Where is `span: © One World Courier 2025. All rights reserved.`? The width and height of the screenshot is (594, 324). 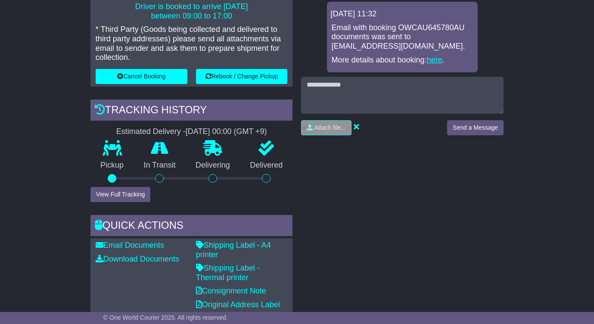 span: © One World Courier 2025. All rights reserved. is located at coordinates (165, 317).